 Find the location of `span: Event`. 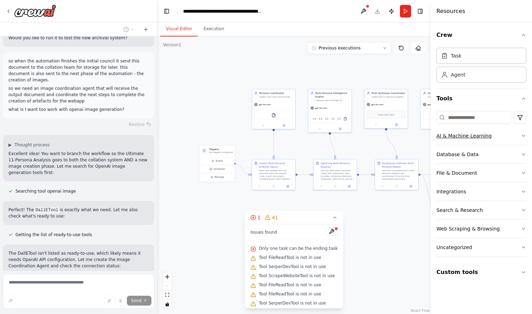

span: Event is located at coordinates (219, 161).